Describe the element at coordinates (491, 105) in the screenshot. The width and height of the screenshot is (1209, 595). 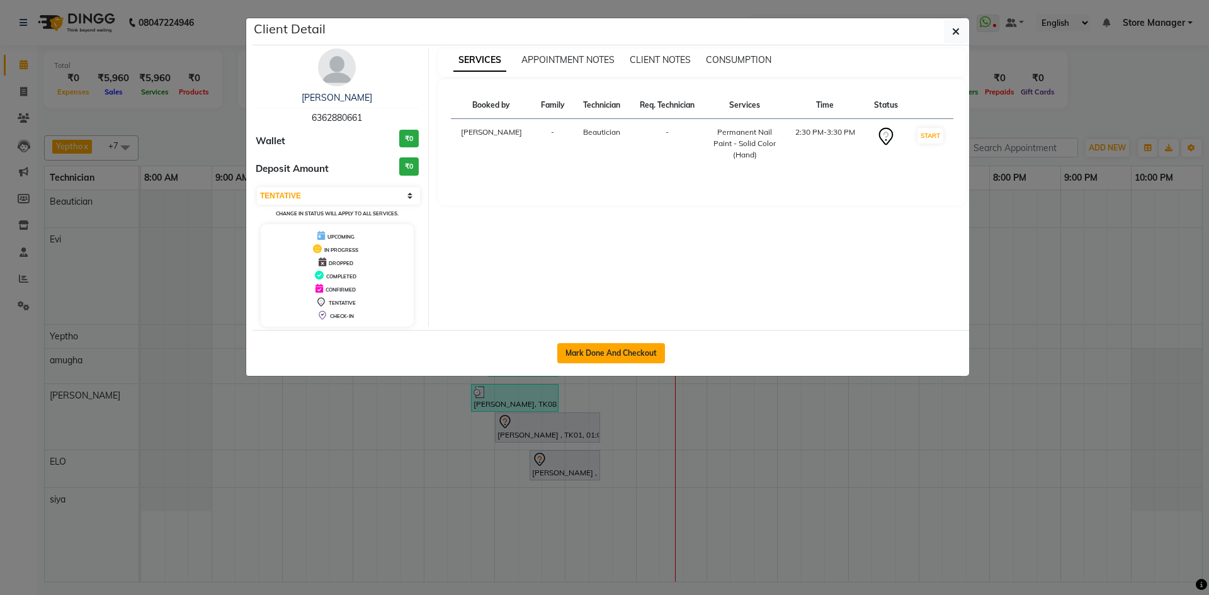
I see `th: Booked by` at that location.